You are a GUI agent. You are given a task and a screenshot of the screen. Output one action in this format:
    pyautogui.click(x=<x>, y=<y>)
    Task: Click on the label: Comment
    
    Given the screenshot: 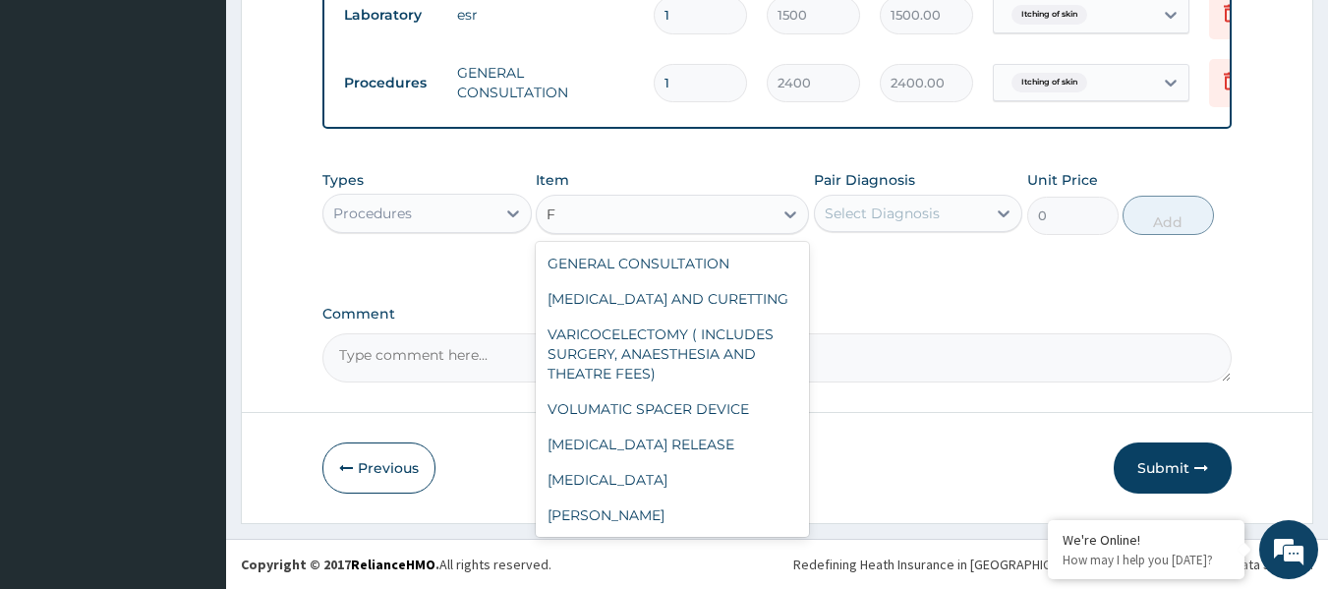 What is the action you would take?
    pyautogui.click(x=778, y=314)
    